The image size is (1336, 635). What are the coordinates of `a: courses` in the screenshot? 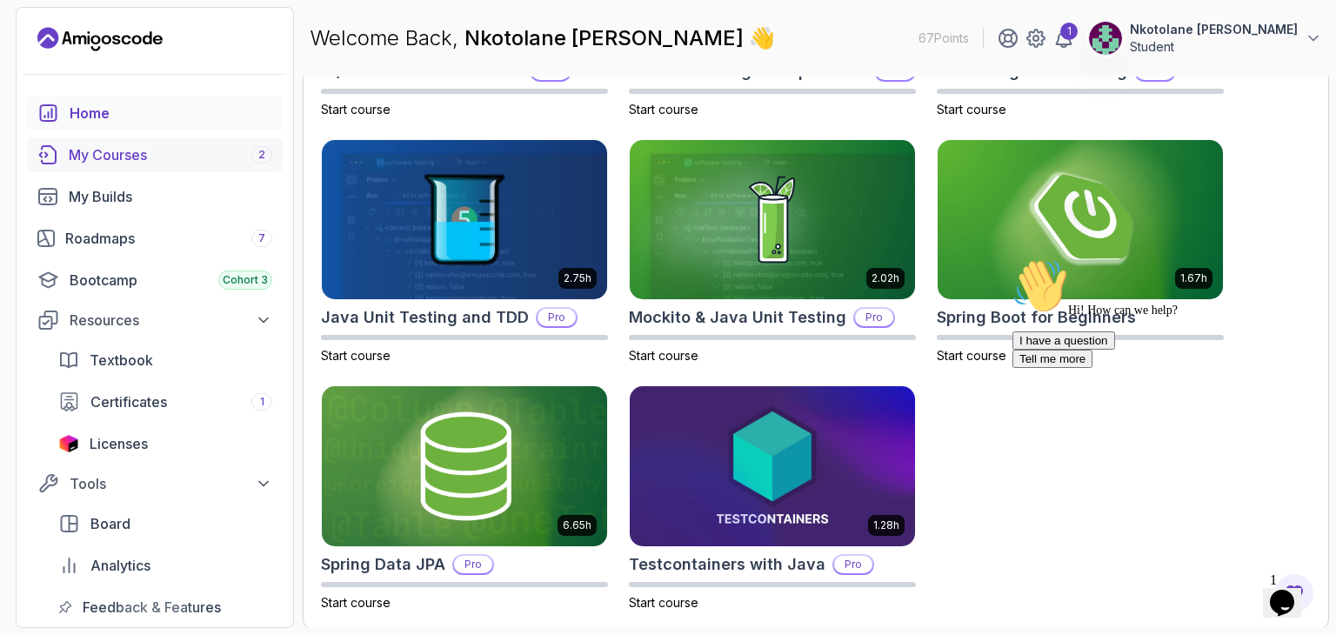 It's located at (155, 155).